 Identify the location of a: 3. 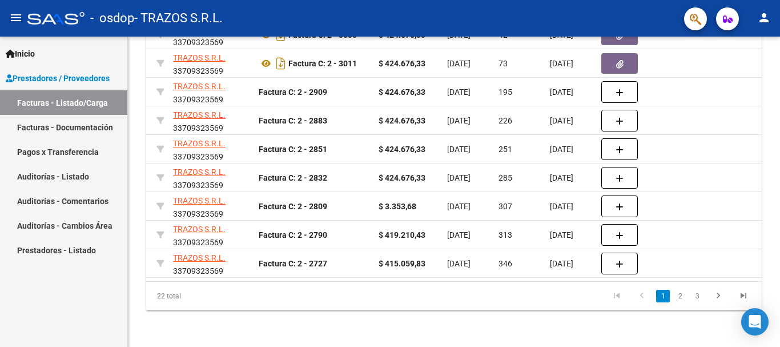
(697, 296).